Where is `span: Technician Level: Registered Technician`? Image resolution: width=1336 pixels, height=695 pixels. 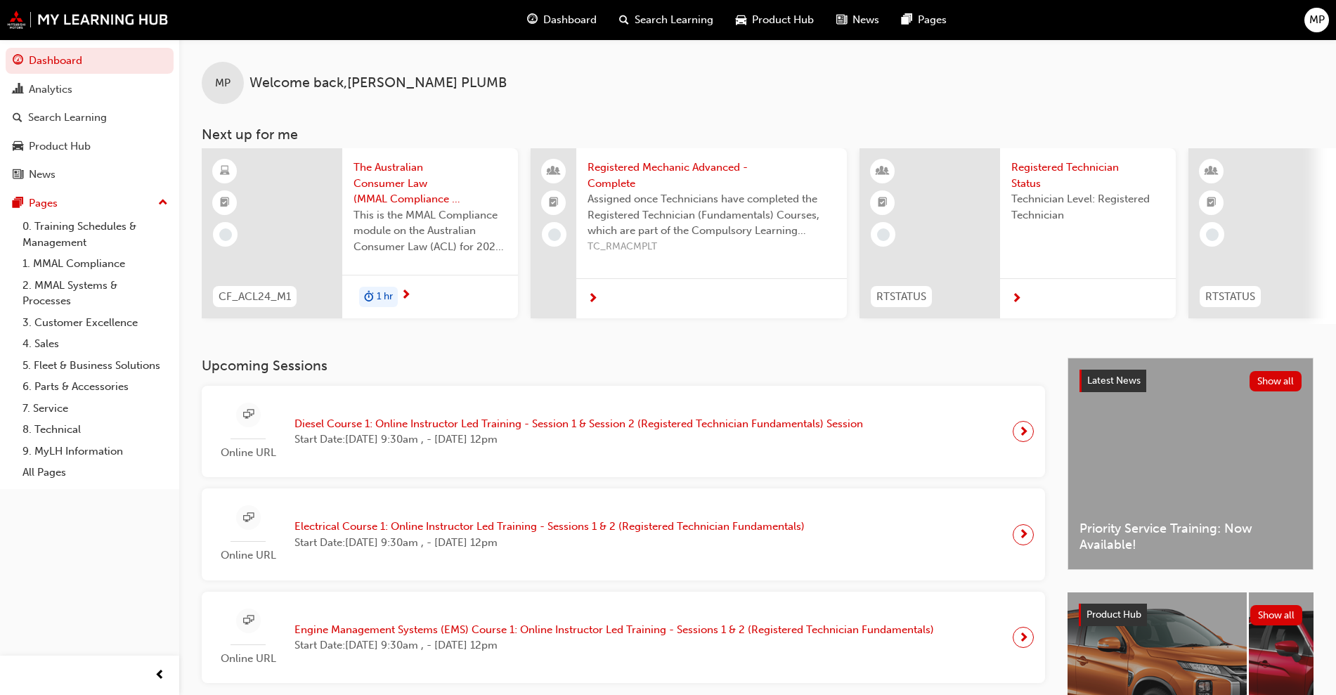 span: Technician Level: Registered Technician is located at coordinates (1088, 207).